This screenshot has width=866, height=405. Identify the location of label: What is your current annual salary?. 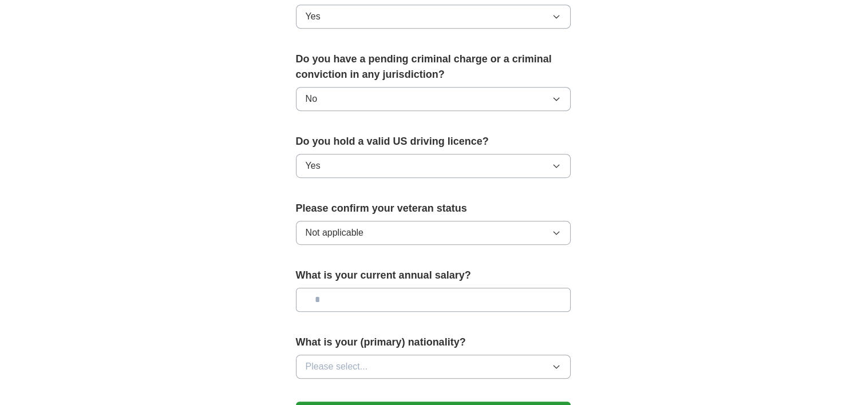
(434, 275).